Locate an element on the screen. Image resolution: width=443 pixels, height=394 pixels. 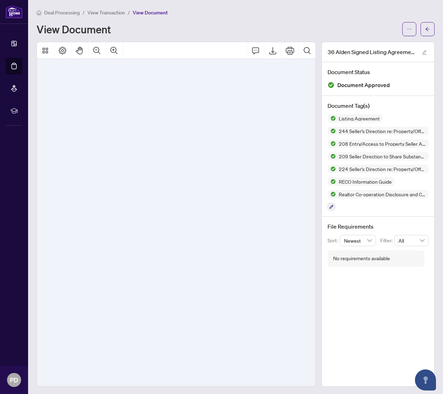
span: 36 Alden Signed Listing Agreement.pdf is located at coordinates (372, 52).